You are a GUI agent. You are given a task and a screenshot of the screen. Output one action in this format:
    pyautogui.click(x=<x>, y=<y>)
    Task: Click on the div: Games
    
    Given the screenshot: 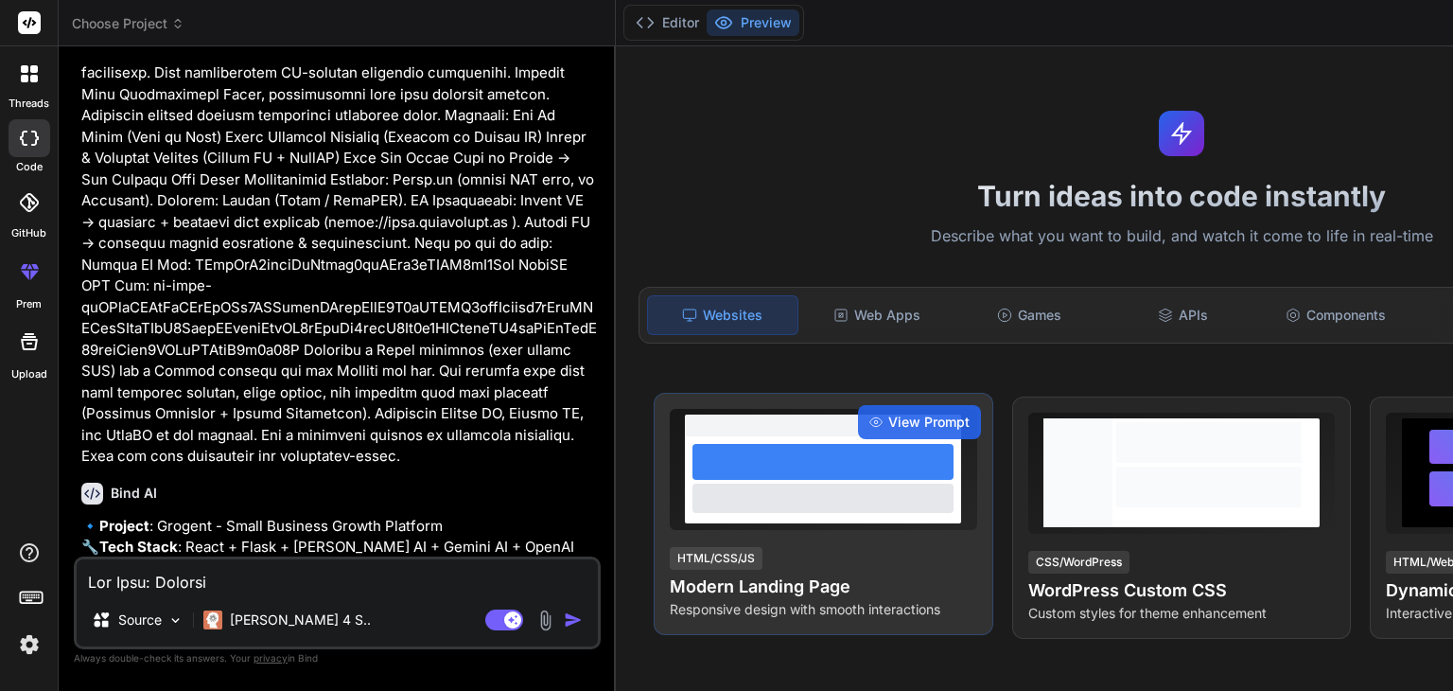 What is the action you would take?
    pyautogui.click(x=1029, y=315)
    